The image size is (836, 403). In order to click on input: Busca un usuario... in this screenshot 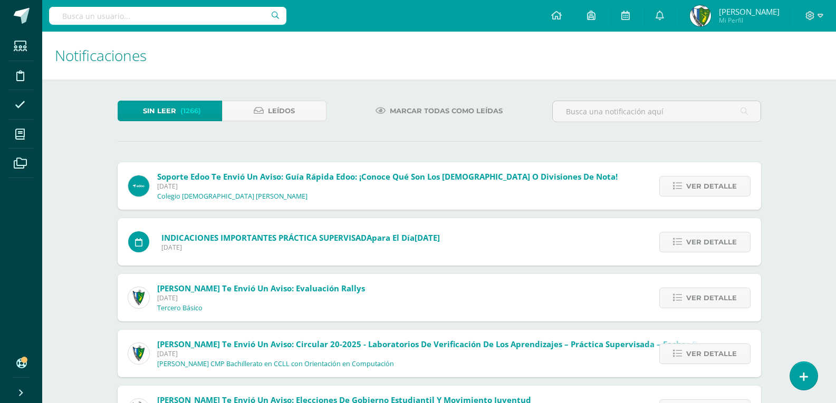, I will do `click(168, 16)`.